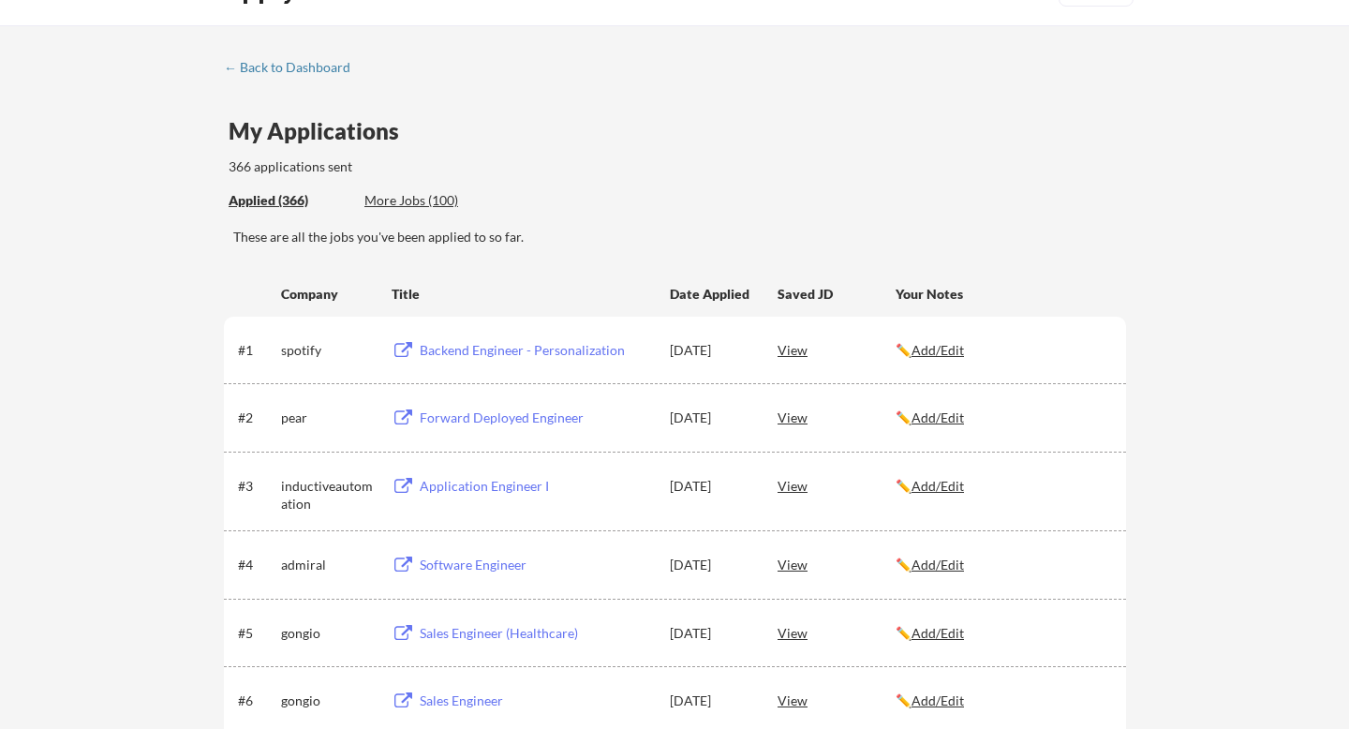 This screenshot has width=1349, height=729. I want to click on a: ← Back to Dashboard, so click(294, 69).